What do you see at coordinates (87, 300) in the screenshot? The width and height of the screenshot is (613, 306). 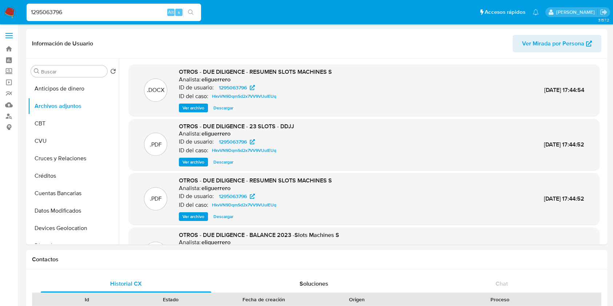 I see `div: Id` at bounding box center [87, 300].